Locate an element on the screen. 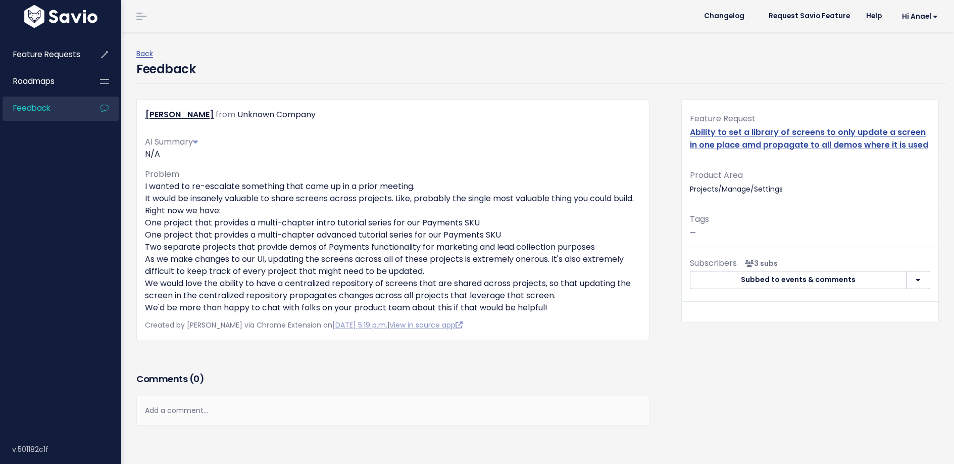 The height and width of the screenshot is (464, 954). span: AI Summary is located at coordinates (171, 141).